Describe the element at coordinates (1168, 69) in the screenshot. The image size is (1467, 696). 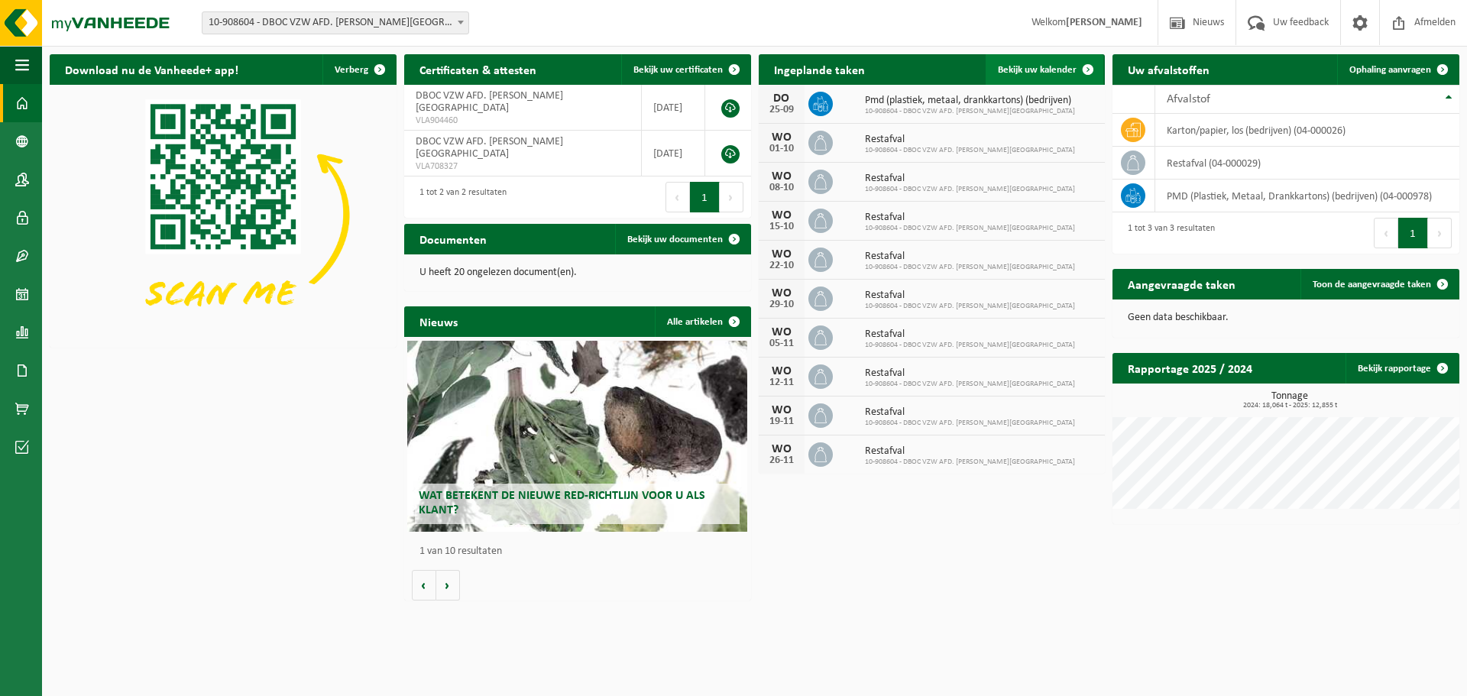
I see `h2: Uw afvalstoffen` at that location.